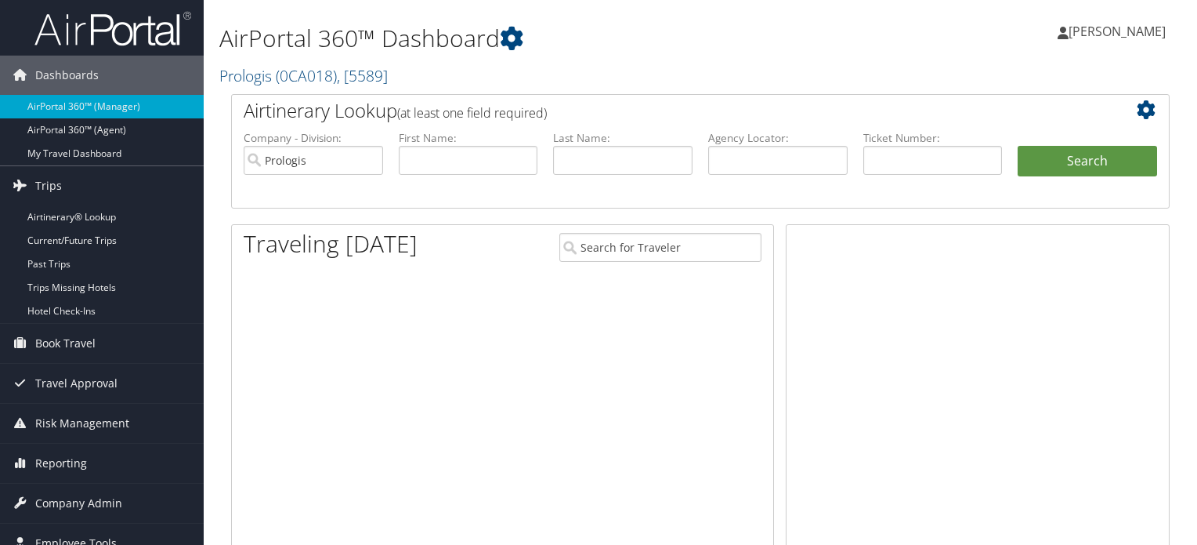  What do you see at coordinates (49, 186) in the screenshot?
I see `span: Trips` at bounding box center [49, 186].